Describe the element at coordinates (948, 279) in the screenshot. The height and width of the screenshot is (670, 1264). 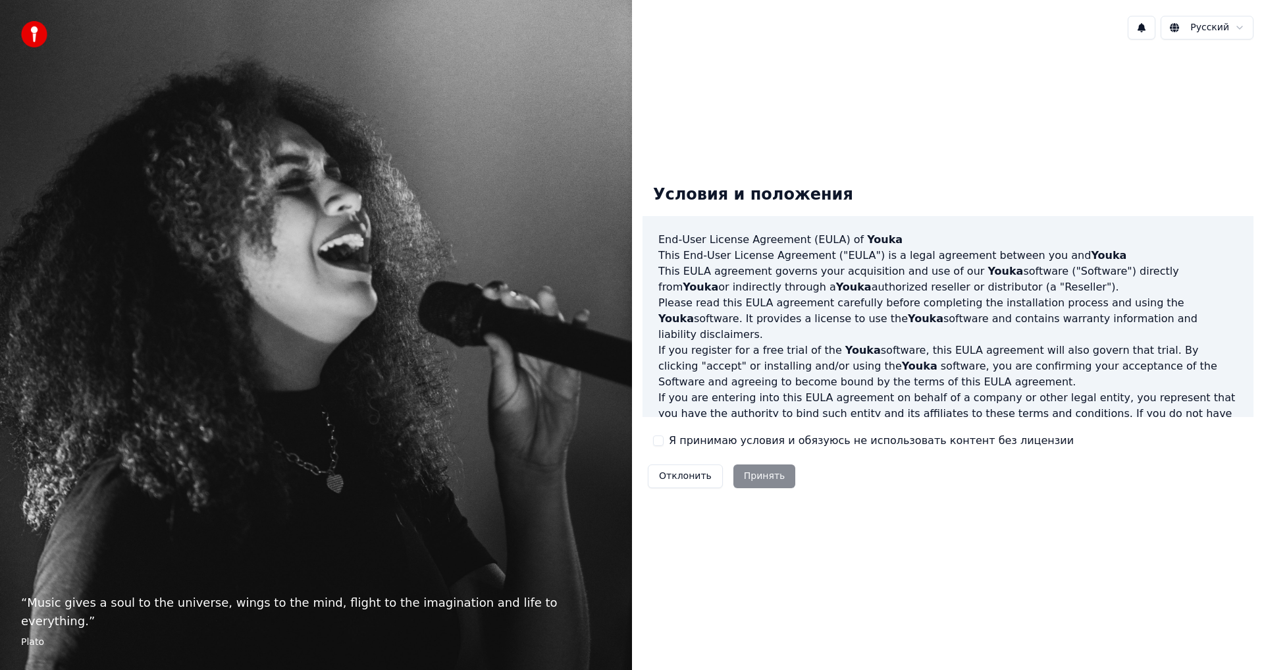
I see `p: This EULA agreement governs your acquisition and use of our software ("Software") directly from o...` at that location.